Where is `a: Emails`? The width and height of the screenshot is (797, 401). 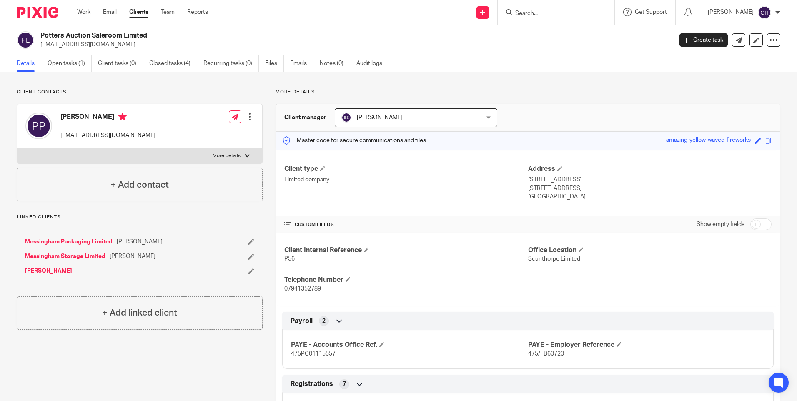
a: Emails is located at coordinates (302, 63).